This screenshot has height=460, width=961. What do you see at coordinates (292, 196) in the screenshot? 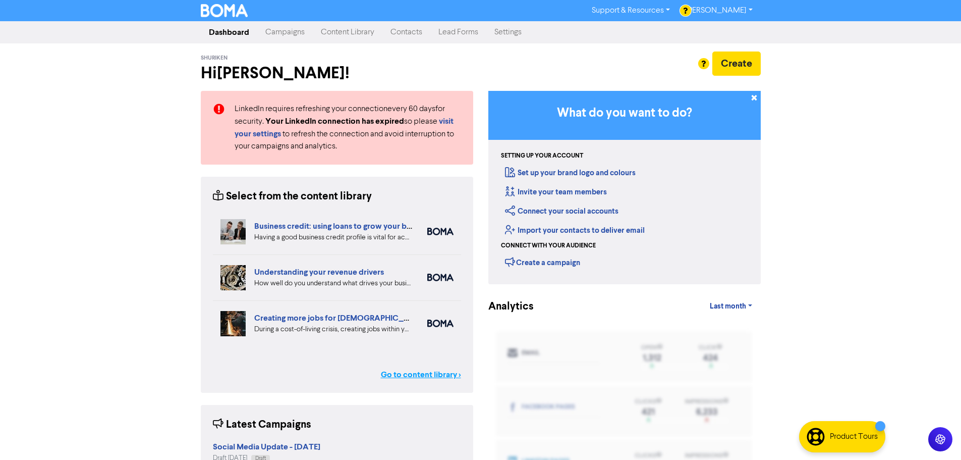
I see `div: Select from the content library` at bounding box center [292, 196].